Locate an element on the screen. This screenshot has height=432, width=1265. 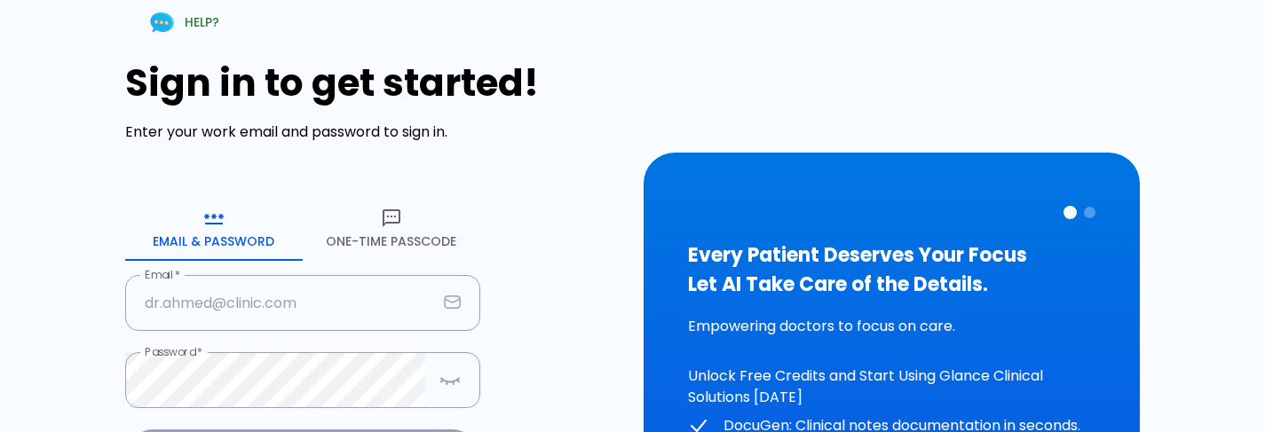
input: dr.ahmed@clinic.com is located at coordinates (281, 303).